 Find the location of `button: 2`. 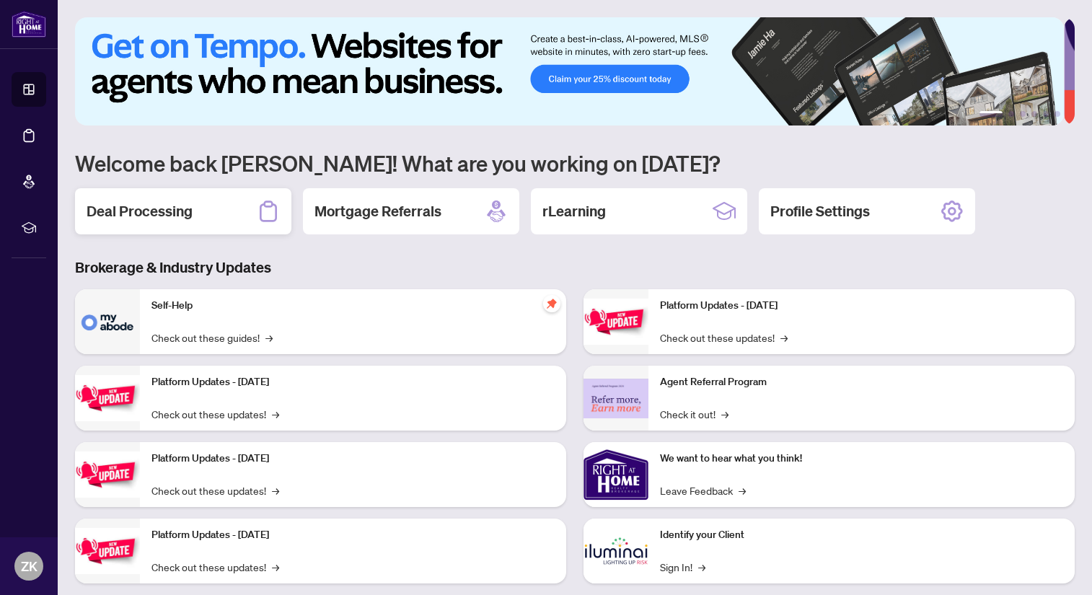

button: 2 is located at coordinates (1011, 114).